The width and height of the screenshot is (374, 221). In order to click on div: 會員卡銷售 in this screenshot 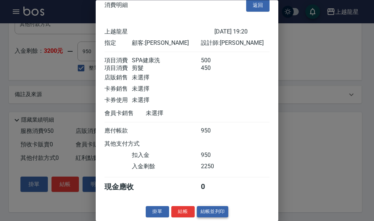, I will do `click(125, 114)`.